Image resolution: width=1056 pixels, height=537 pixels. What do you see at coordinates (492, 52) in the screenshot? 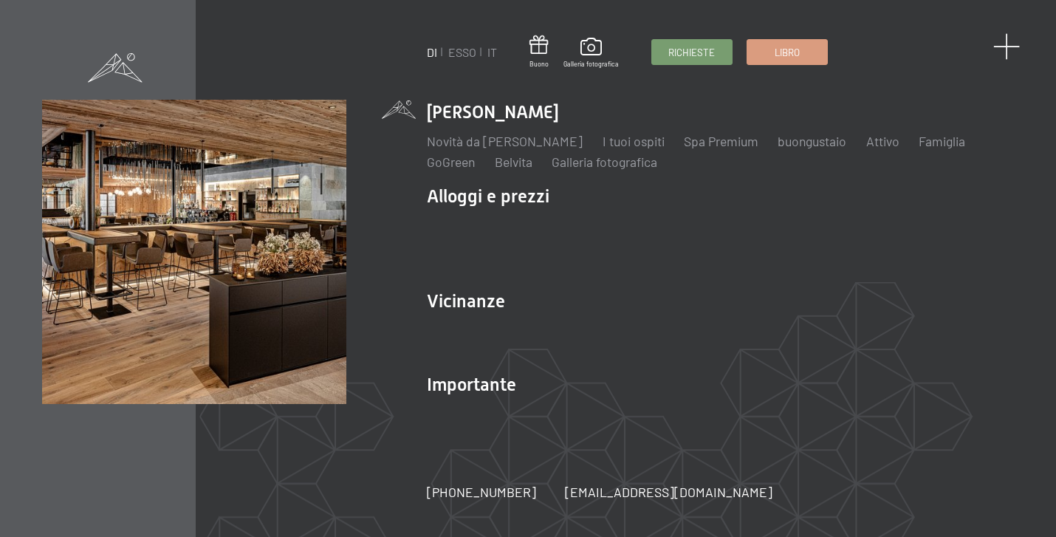
I see `a: IT` at bounding box center [492, 52].